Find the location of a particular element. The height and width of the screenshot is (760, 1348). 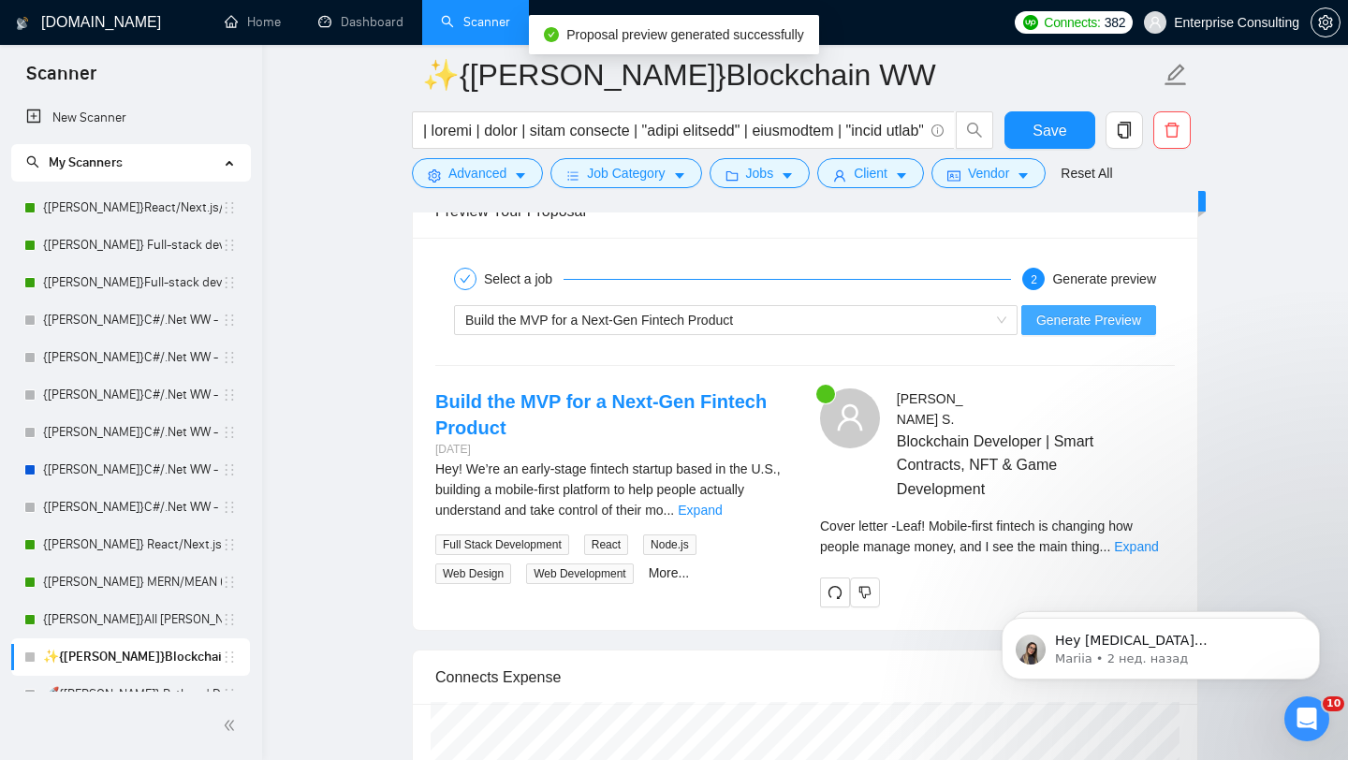

li: New Scanner is located at coordinates (130, 118).